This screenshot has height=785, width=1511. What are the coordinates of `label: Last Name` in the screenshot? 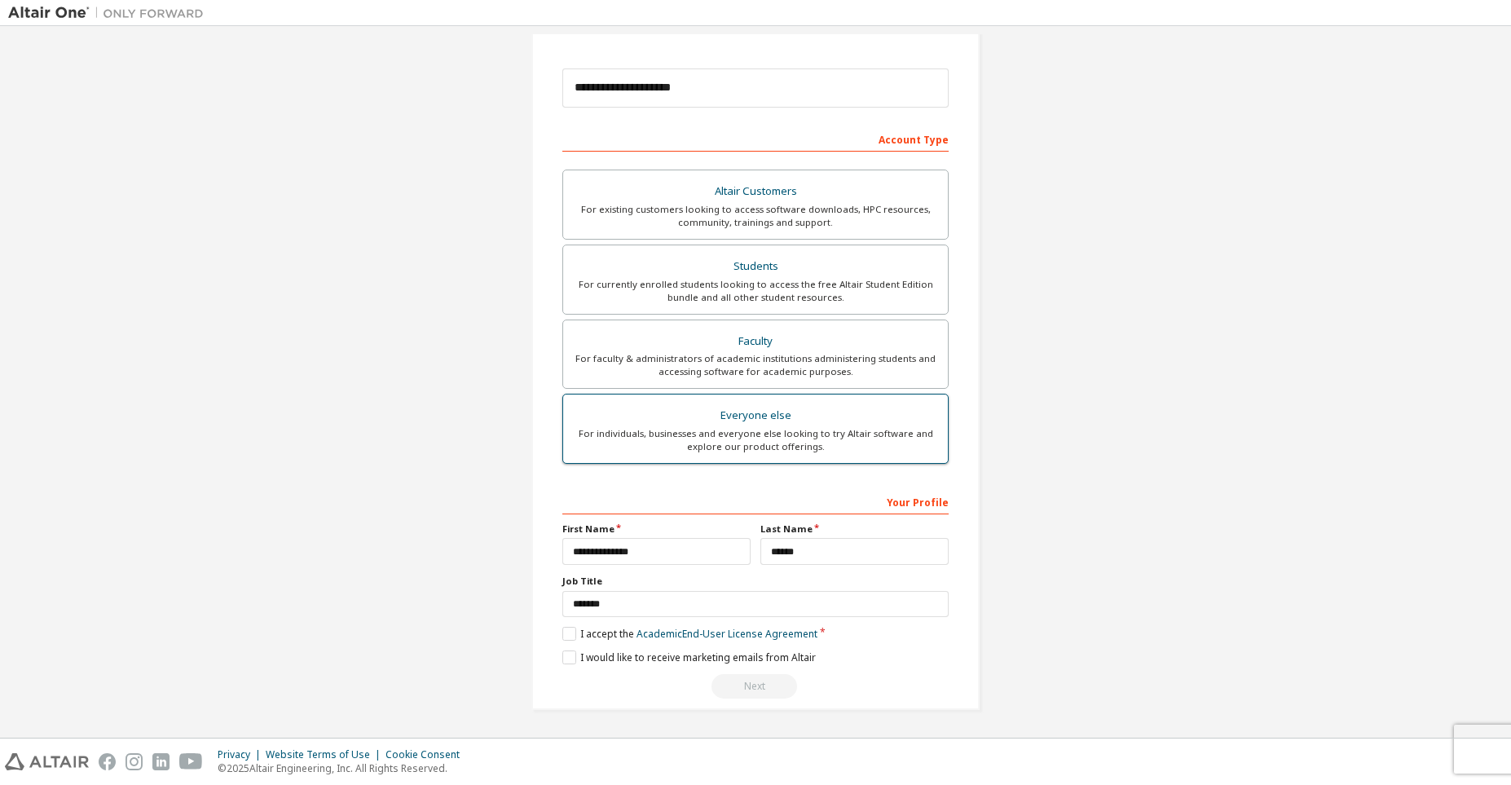 It's located at (854, 529).